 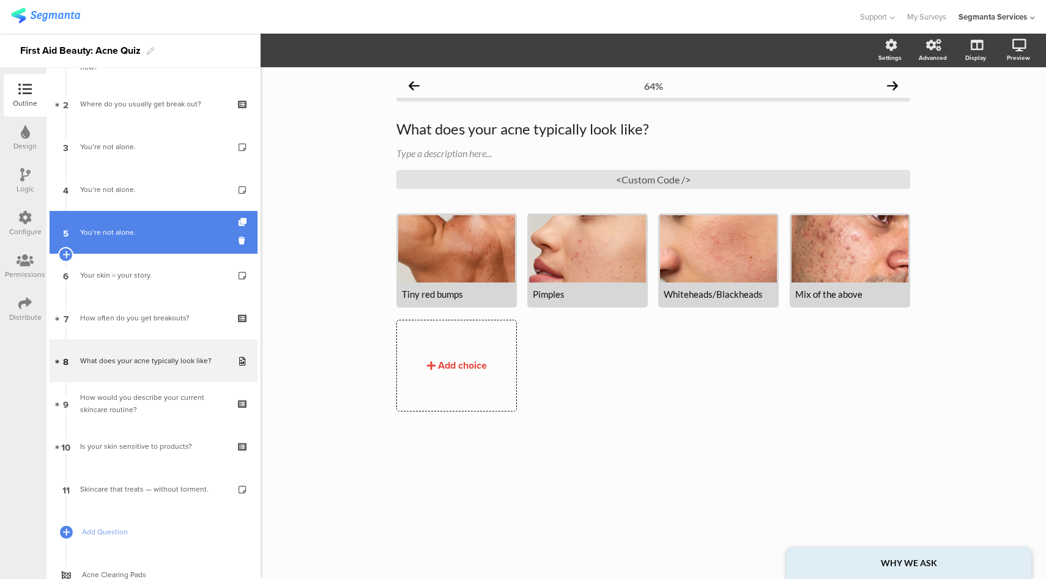 What do you see at coordinates (874, 17) in the screenshot?
I see `span: Support` at bounding box center [874, 17].